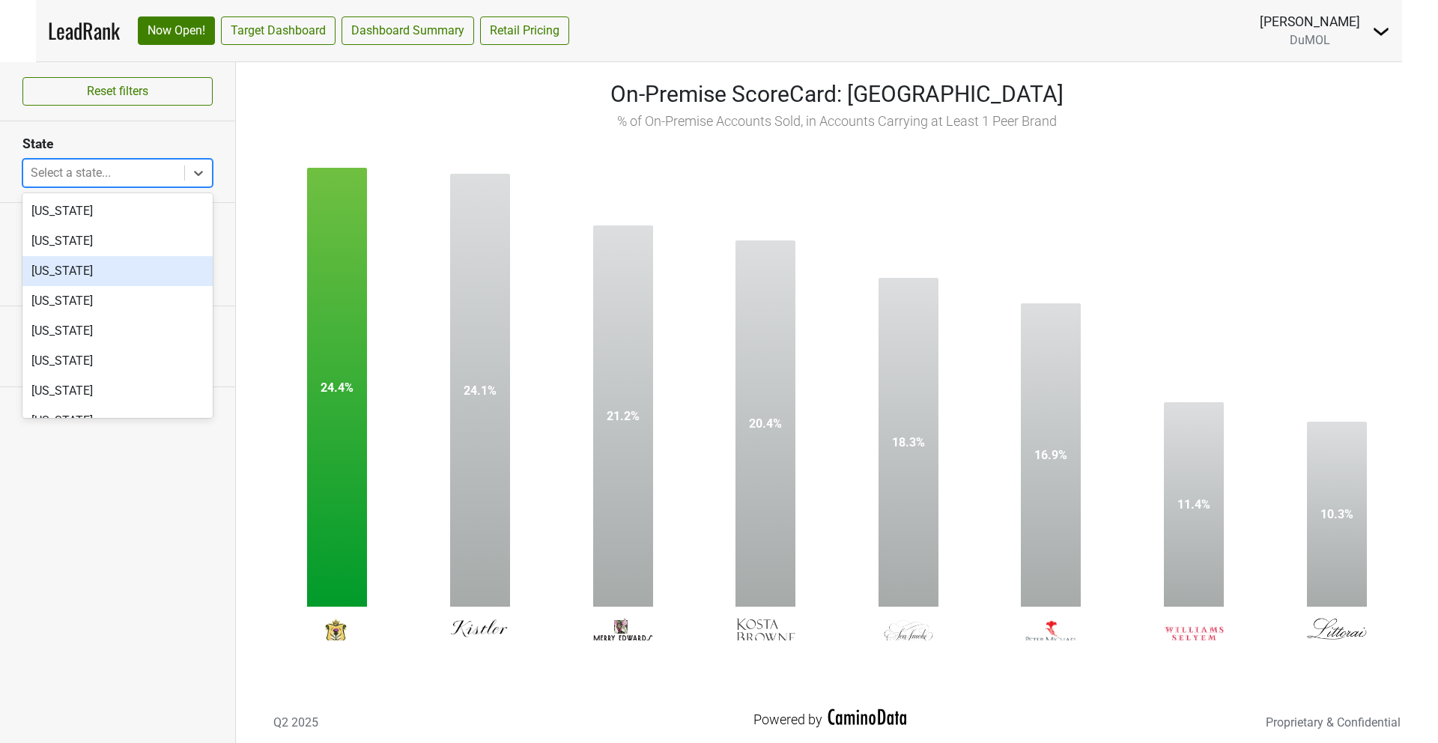  What do you see at coordinates (84, 31) in the screenshot?
I see `a: LeadRank` at bounding box center [84, 31].